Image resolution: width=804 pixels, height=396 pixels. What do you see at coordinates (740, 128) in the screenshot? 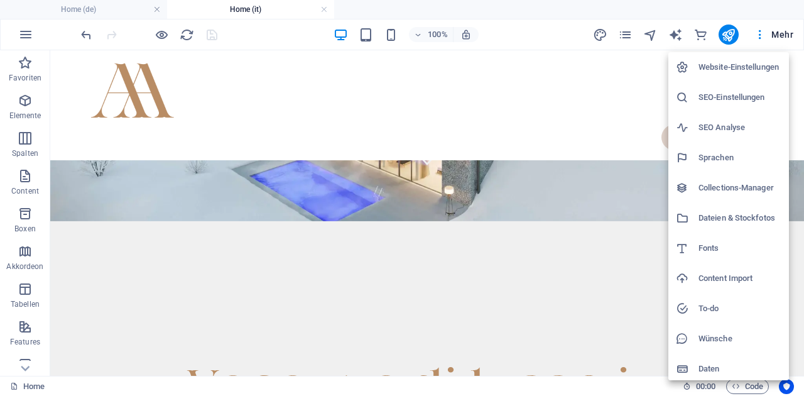
I see `h6: SEO Analyse` at bounding box center [740, 128].